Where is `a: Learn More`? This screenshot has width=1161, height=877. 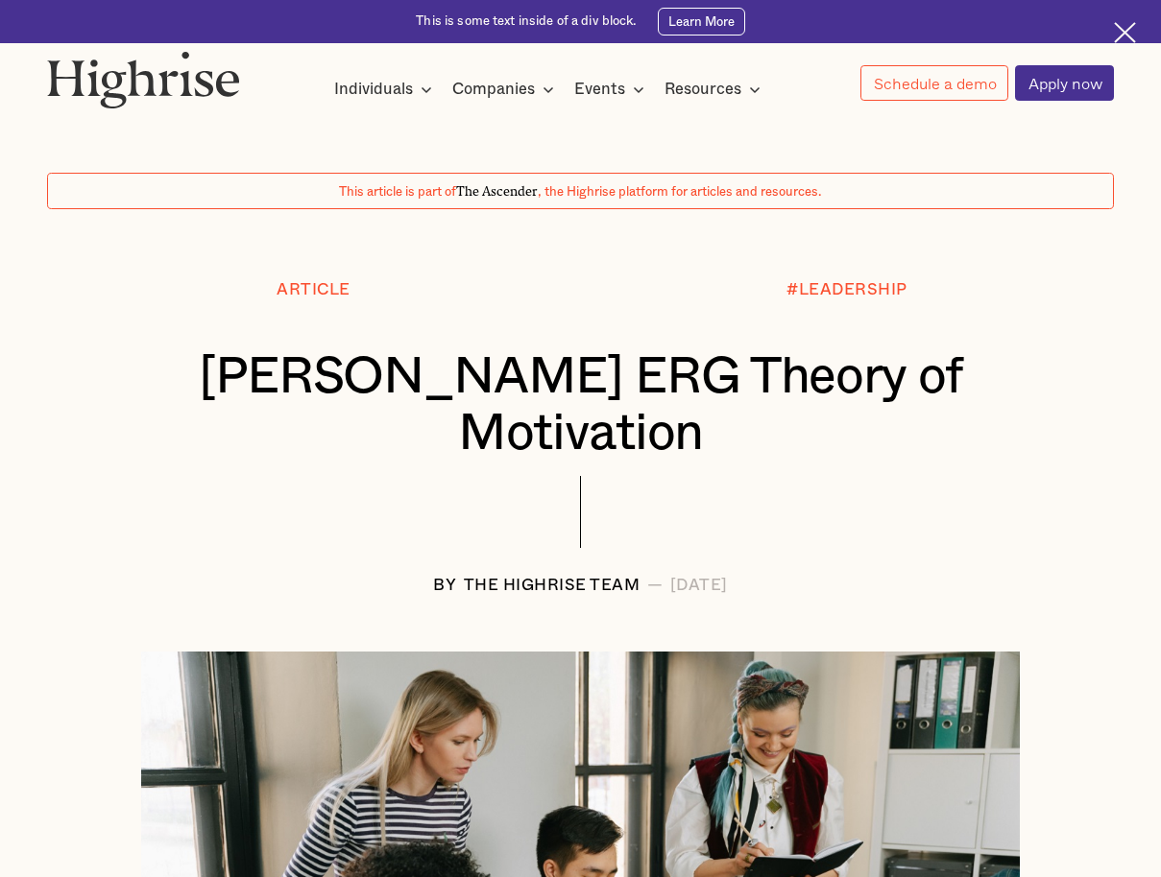
a: Learn More is located at coordinates (701, 21).